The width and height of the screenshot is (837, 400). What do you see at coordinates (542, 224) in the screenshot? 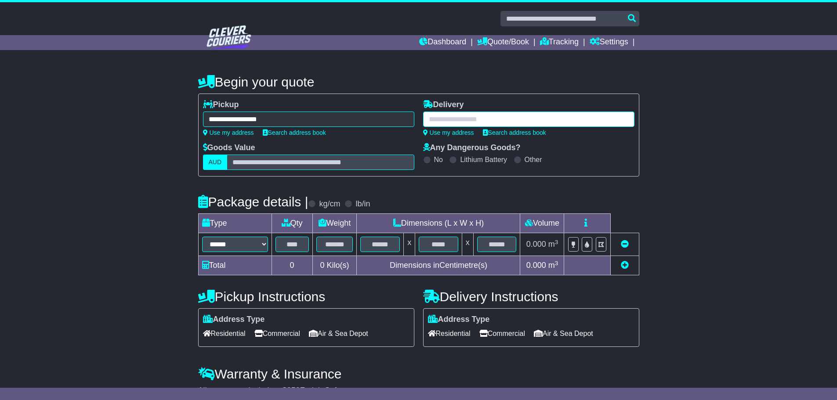
I see `td: Volume` at bounding box center [542, 224].